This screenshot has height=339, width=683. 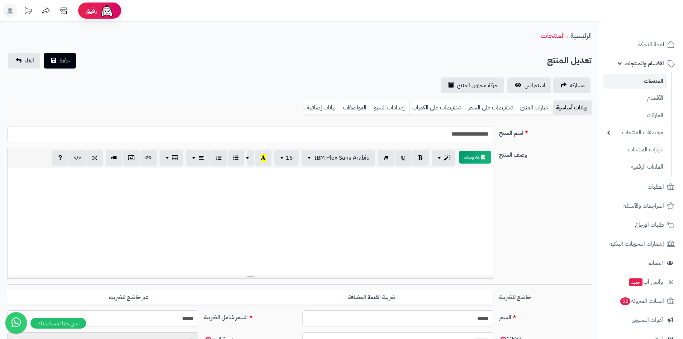 I want to click on a: تحديثات المنصة, so click(x=28, y=11).